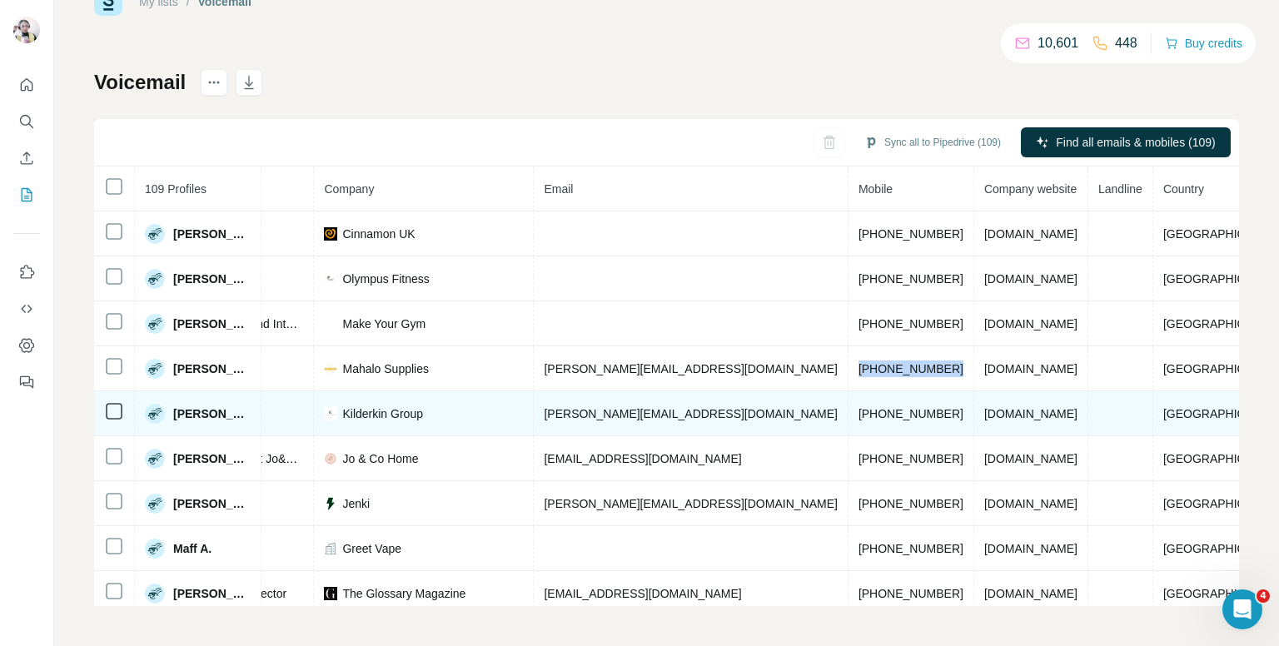 This screenshot has width=1279, height=646. Describe the element at coordinates (27, 346) in the screenshot. I see `button: Dashboard` at that location.